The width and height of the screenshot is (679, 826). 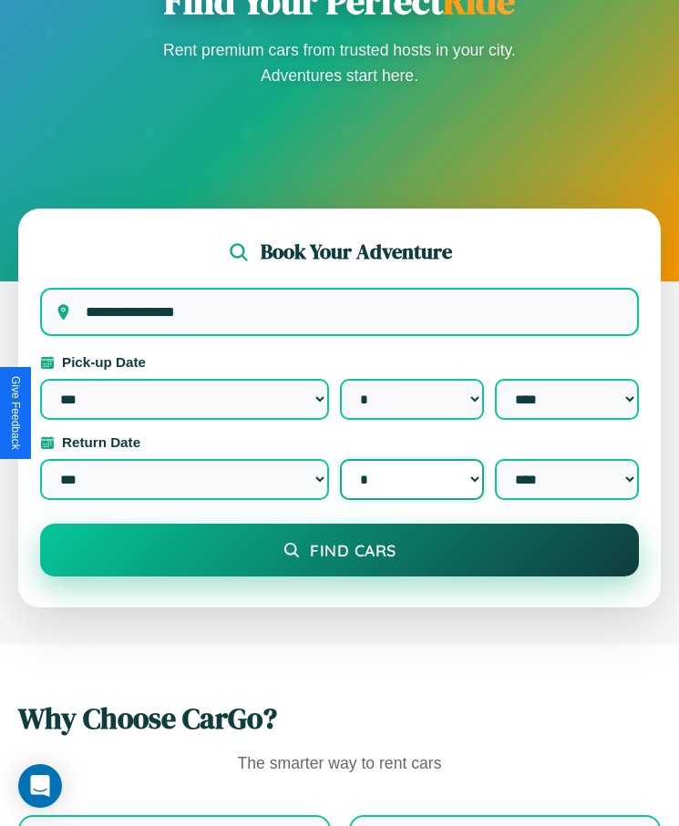 I want to click on h2: Why Choose CarGo?, so click(x=339, y=719).